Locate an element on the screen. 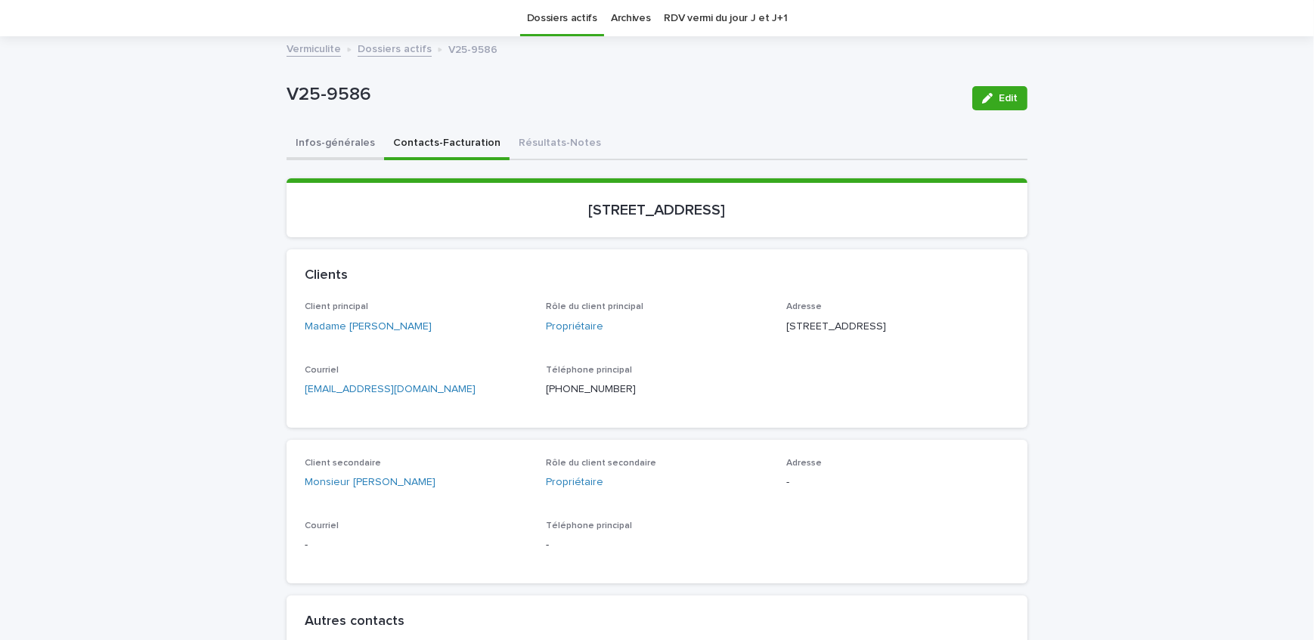 This screenshot has width=1314, height=640. a: RDV vermi du jour J et J+1 is located at coordinates (725, 18).